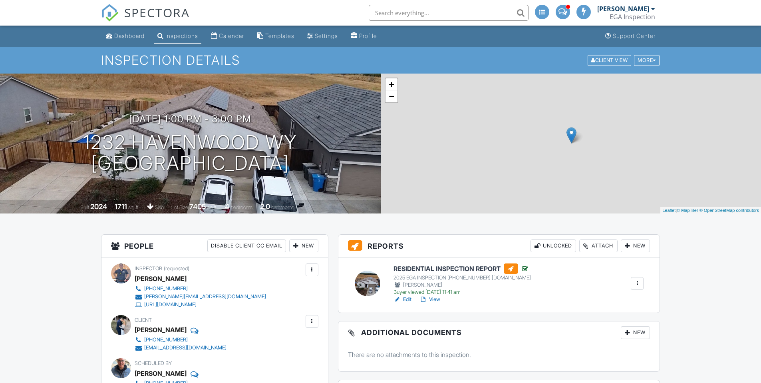  I want to click on span: (requested), so click(177, 268).